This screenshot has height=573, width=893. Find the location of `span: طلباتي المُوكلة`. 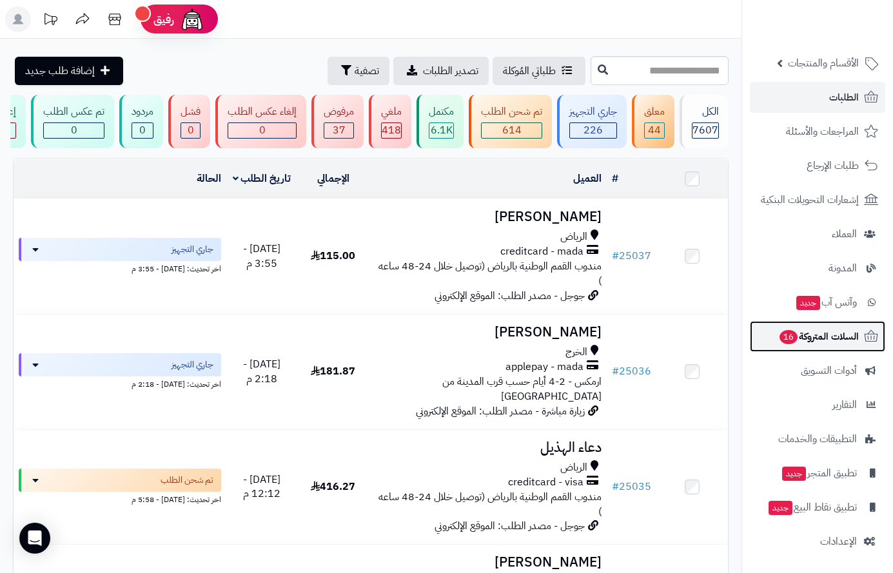

span: طلباتي المُوكلة is located at coordinates (529, 71).